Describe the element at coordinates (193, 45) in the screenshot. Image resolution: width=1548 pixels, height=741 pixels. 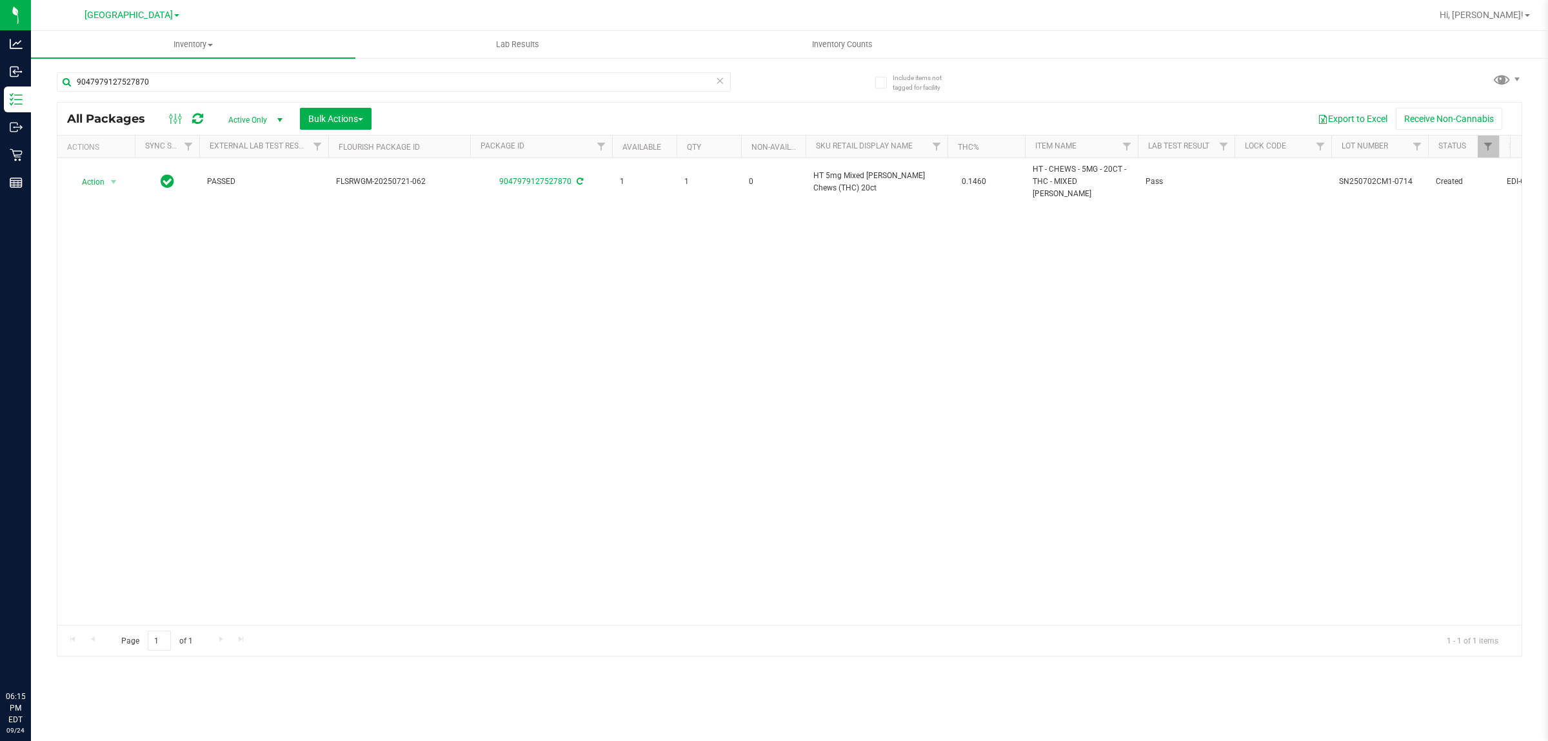
I see `span: Inventory` at that location.